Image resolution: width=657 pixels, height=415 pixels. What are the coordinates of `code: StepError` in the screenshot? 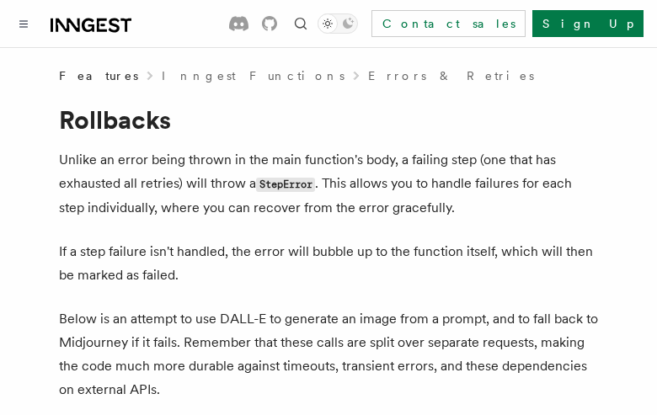 It's located at (286, 185).